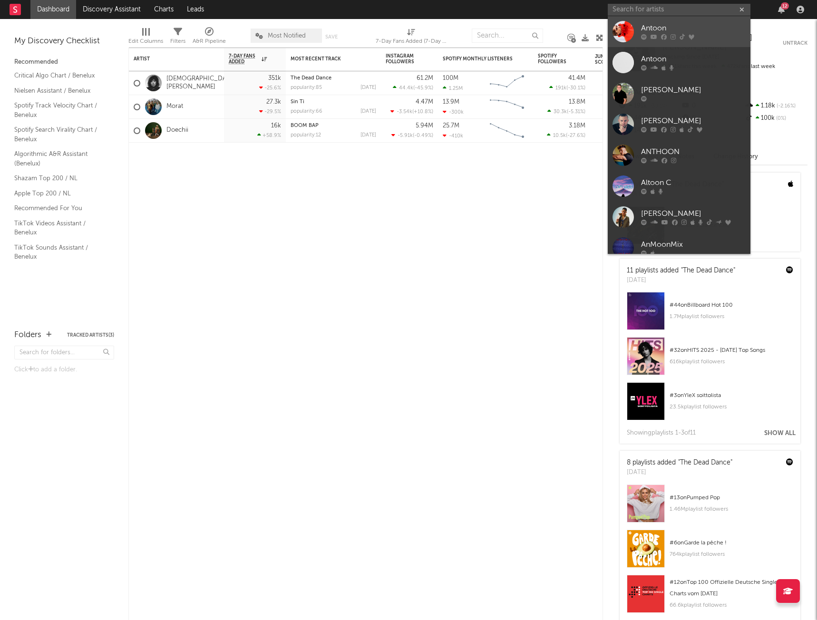 This screenshot has height=620, width=817. I want to click on a: Shazam Top 200 / NL, so click(59, 178).